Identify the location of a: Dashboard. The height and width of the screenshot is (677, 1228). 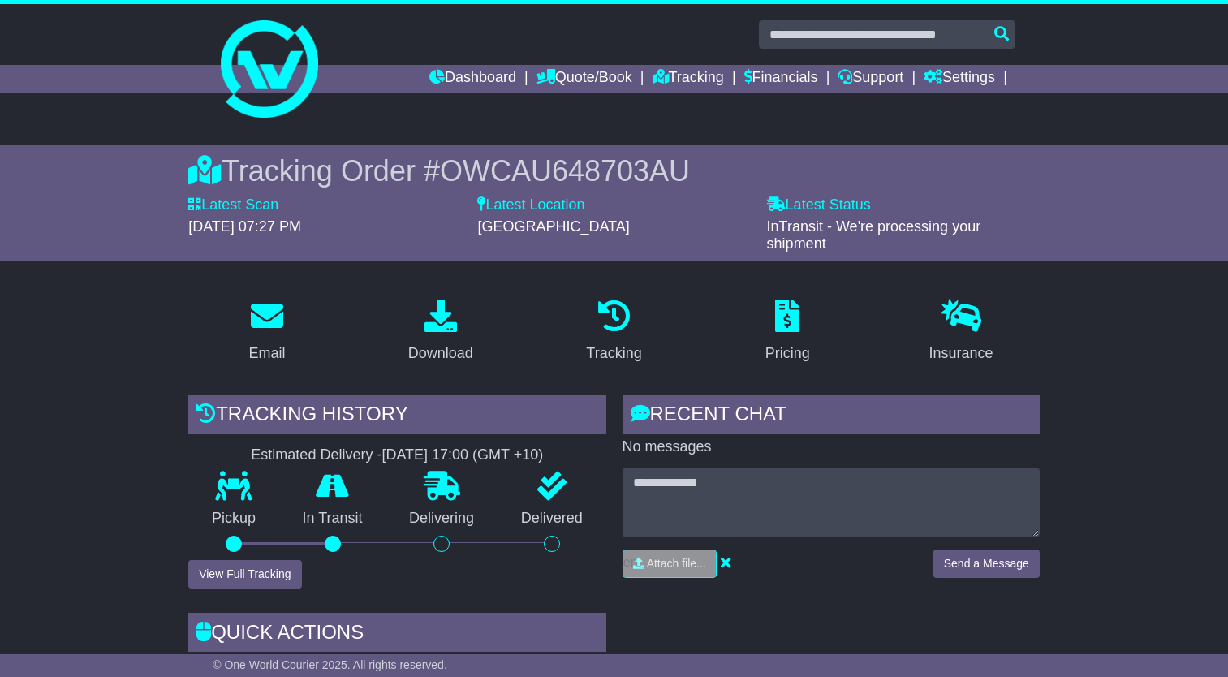
(472, 79).